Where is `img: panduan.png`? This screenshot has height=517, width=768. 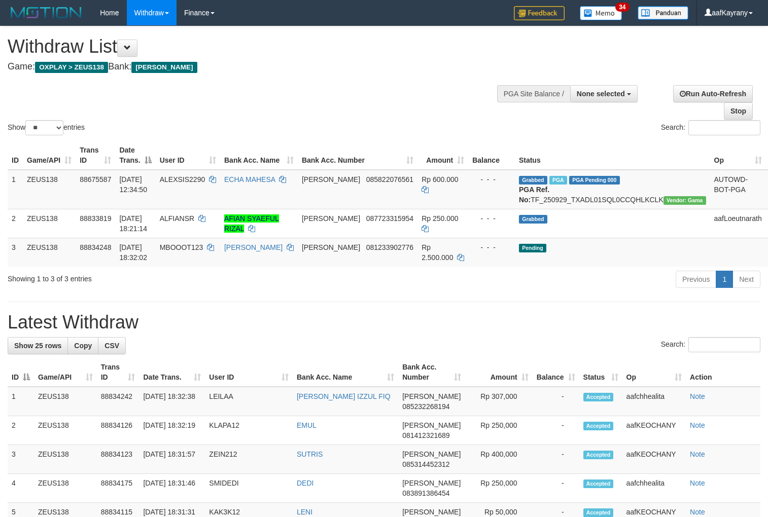 img: panduan.png is located at coordinates (663, 13).